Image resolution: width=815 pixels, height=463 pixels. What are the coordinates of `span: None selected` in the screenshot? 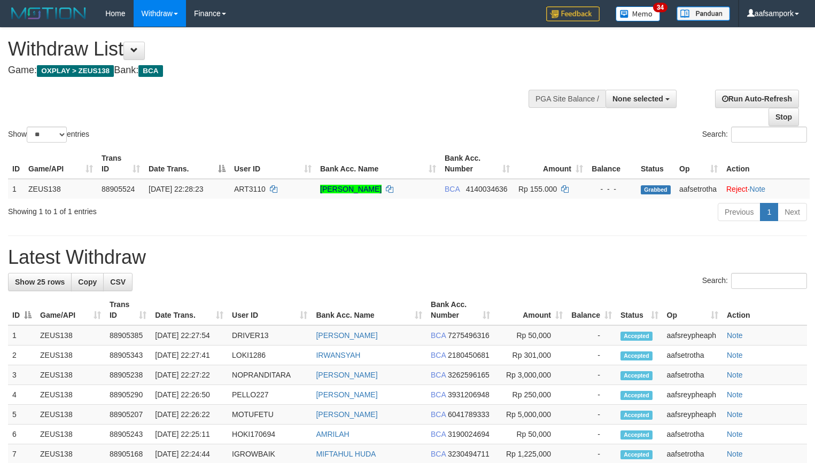 It's located at (637, 99).